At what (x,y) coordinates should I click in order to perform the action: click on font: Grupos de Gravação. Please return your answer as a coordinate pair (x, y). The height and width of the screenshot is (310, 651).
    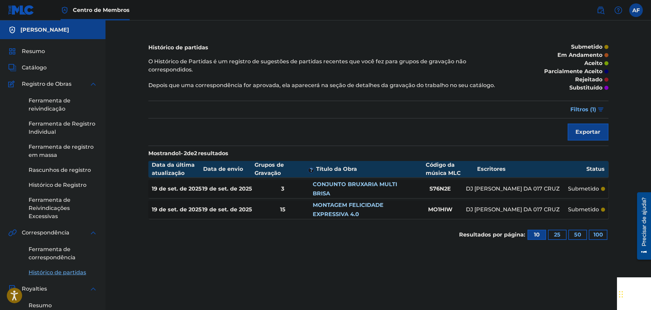
    Looking at the image, I should click on (269, 169).